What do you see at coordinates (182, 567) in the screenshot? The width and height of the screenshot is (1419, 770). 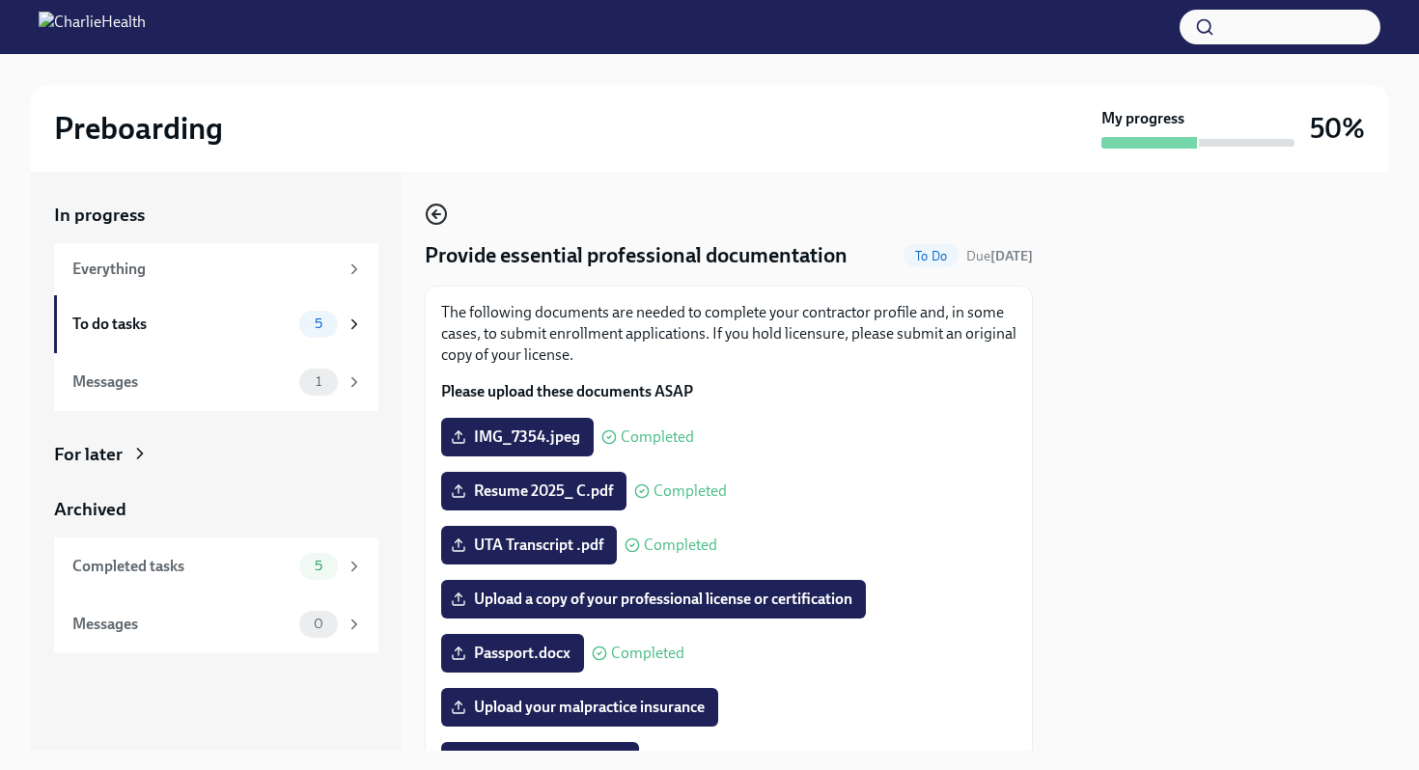 I see `div: Completed tasks` at bounding box center [182, 567].